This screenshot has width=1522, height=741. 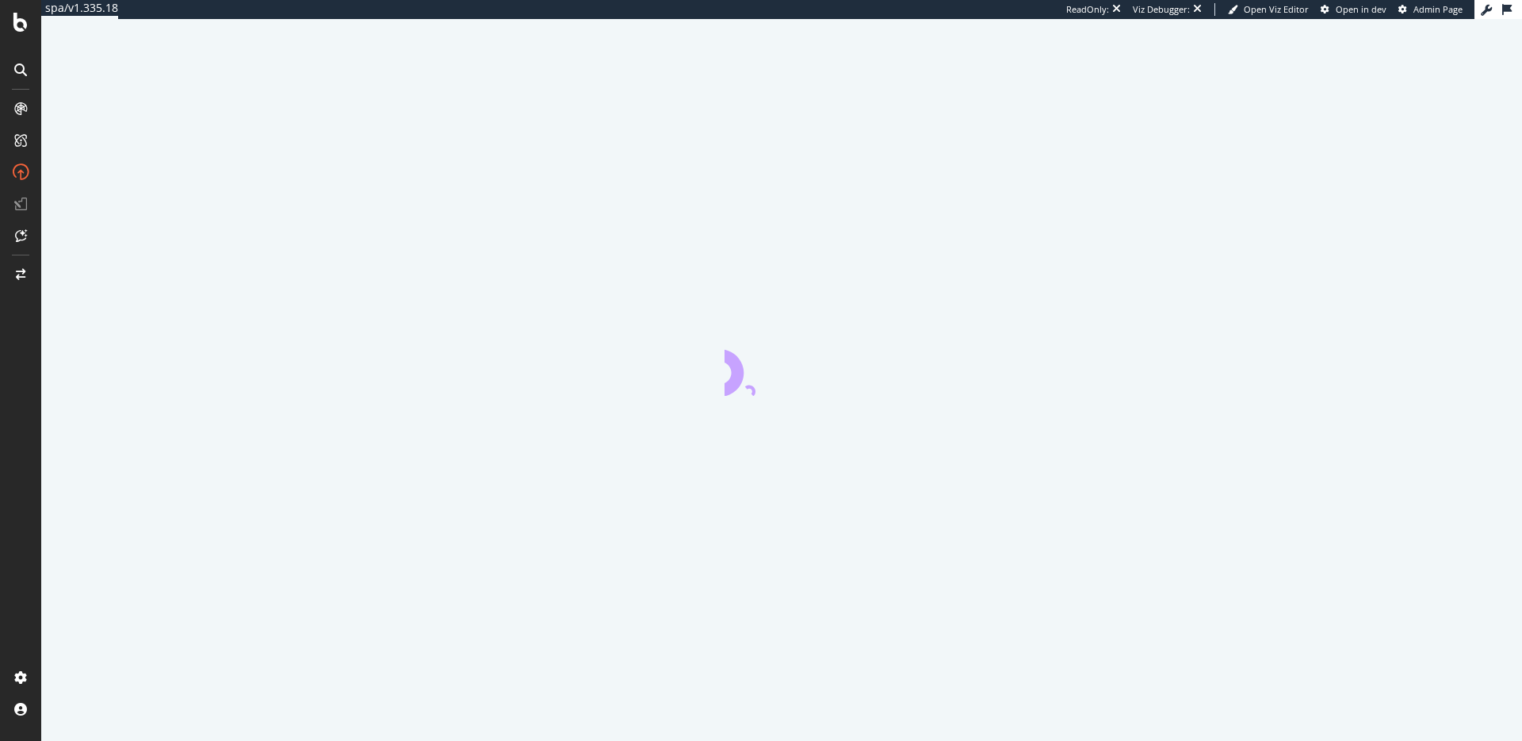 I want to click on div: Viz Debugger:, so click(x=1162, y=10).